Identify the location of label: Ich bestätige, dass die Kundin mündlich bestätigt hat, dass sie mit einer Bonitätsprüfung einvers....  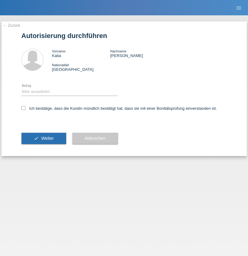
(119, 108).